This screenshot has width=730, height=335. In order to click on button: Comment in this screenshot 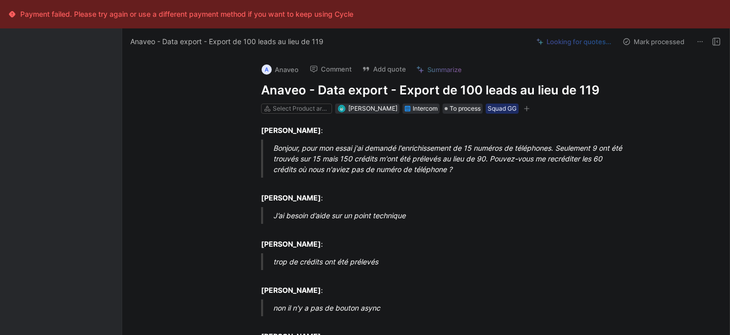, I will do `click(331, 69)`.